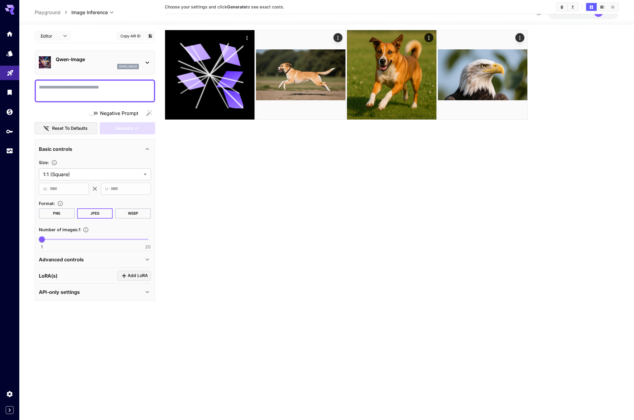  I want to click on b: Generate, so click(236, 7).